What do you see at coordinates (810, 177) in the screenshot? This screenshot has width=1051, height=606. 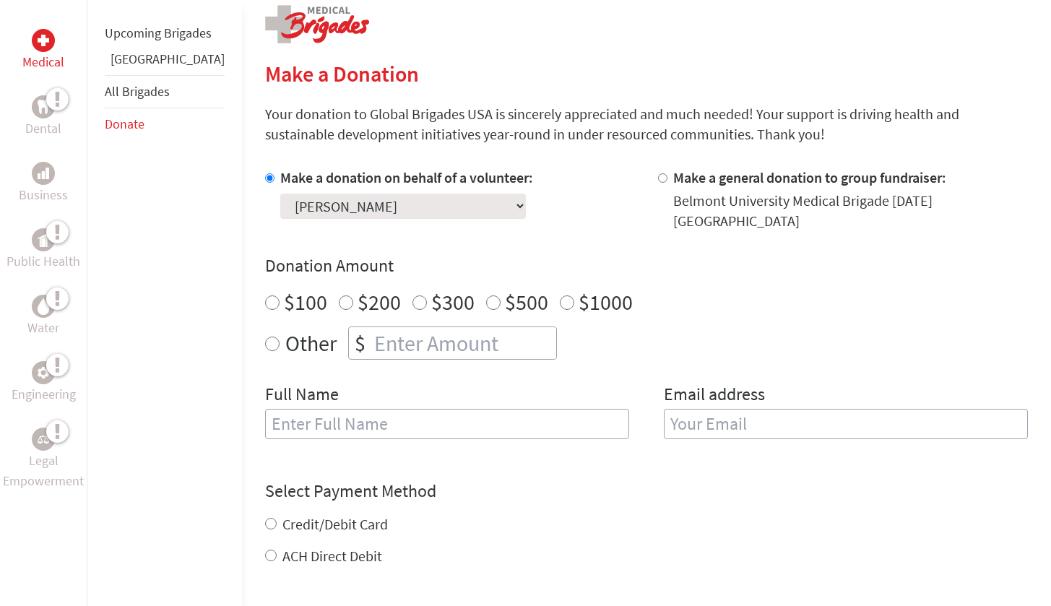 I see `label: Make a general donation to group fundraiser:` at bounding box center [810, 177].